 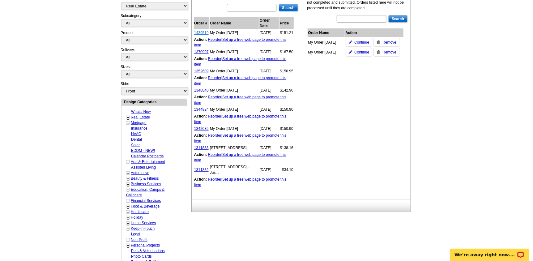 What do you see at coordinates (287, 52) in the screenshot?
I see `td: $167.50` at bounding box center [287, 52].